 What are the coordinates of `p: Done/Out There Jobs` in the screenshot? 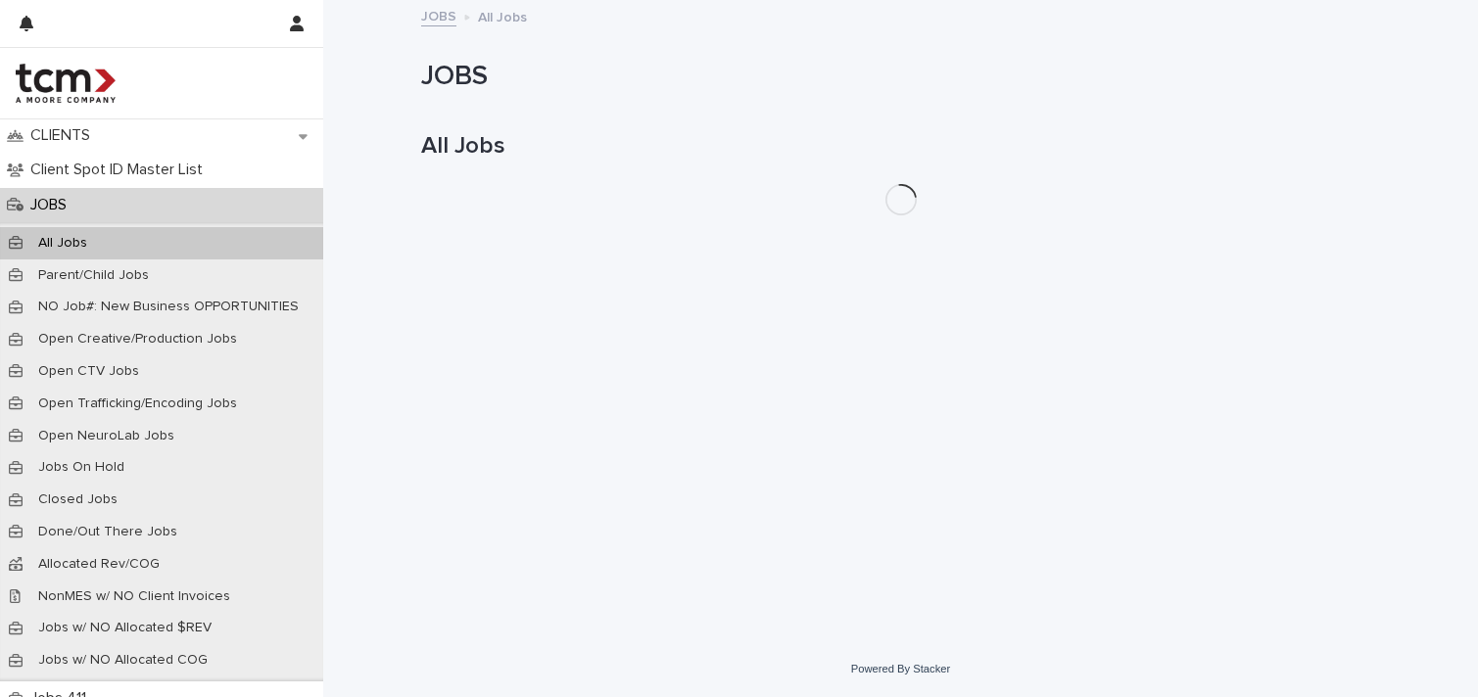 It's located at (108, 532).